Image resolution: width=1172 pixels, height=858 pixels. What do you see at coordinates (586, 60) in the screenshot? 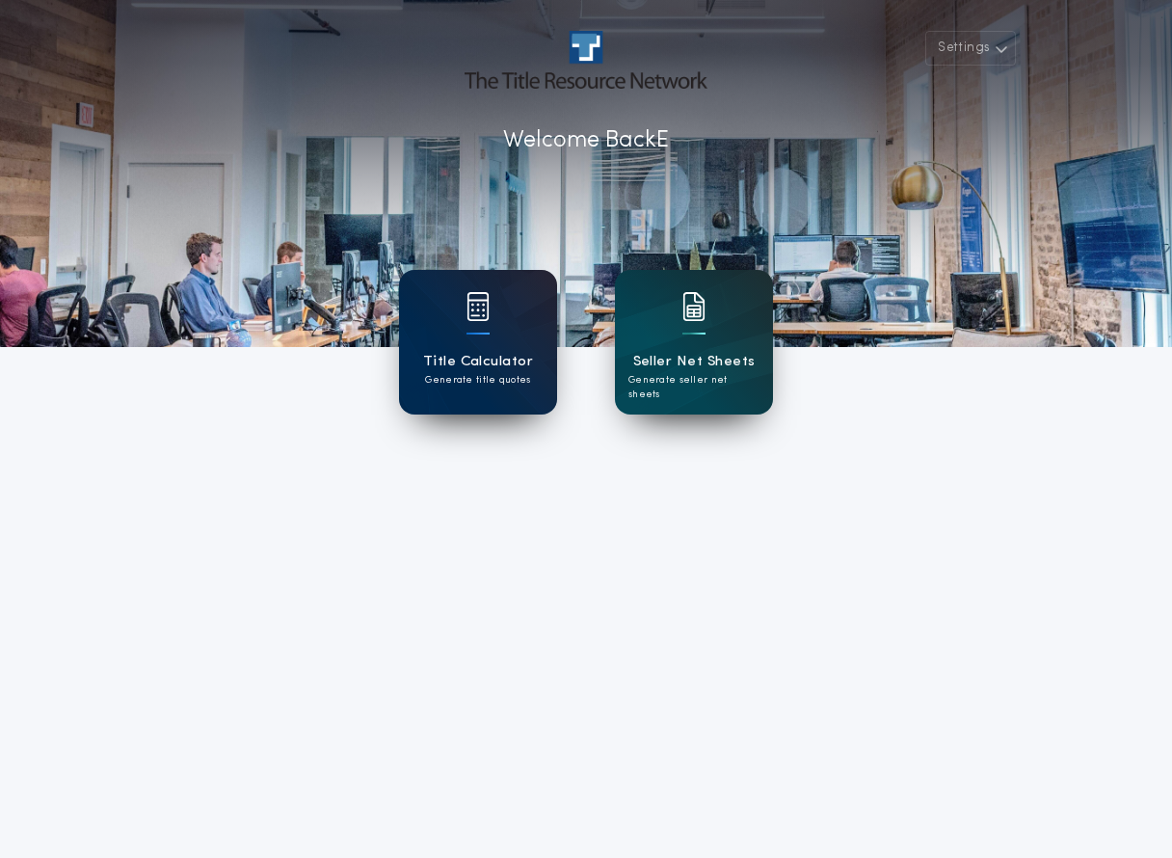
I see `img: account-logo` at bounding box center [586, 60].